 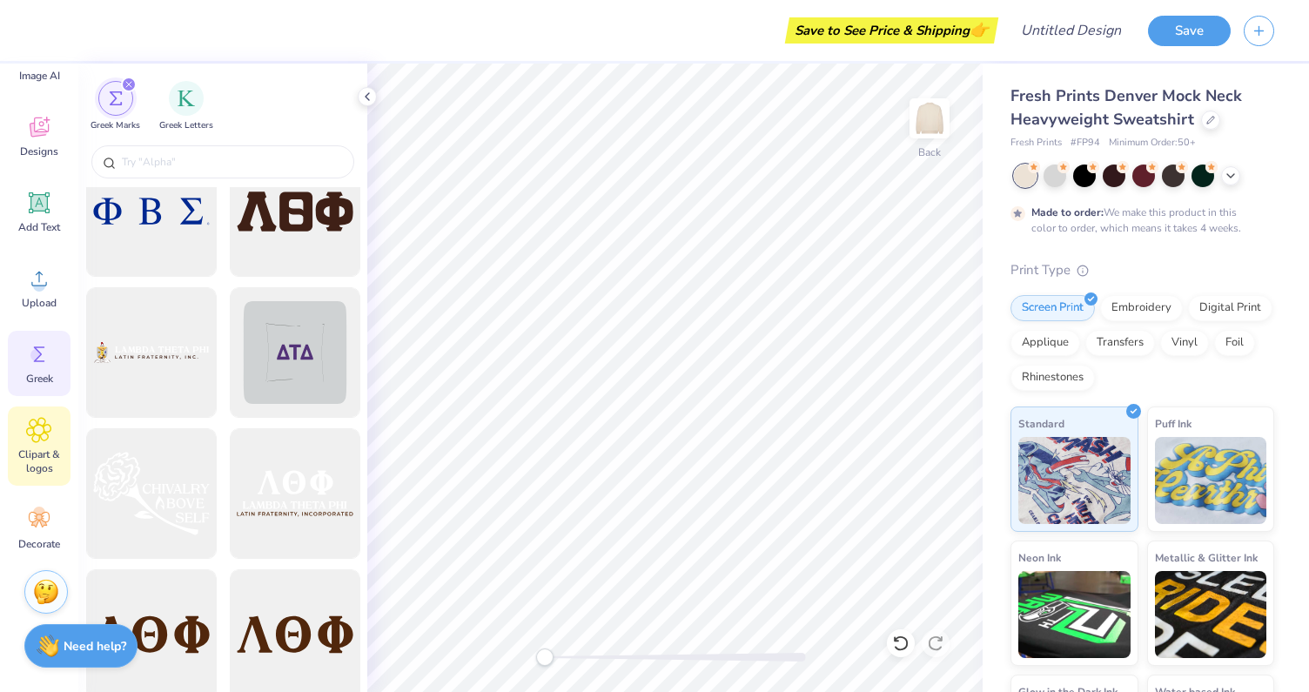 What do you see at coordinates (929, 118) in the screenshot?
I see `img: Back` at bounding box center [929, 118].